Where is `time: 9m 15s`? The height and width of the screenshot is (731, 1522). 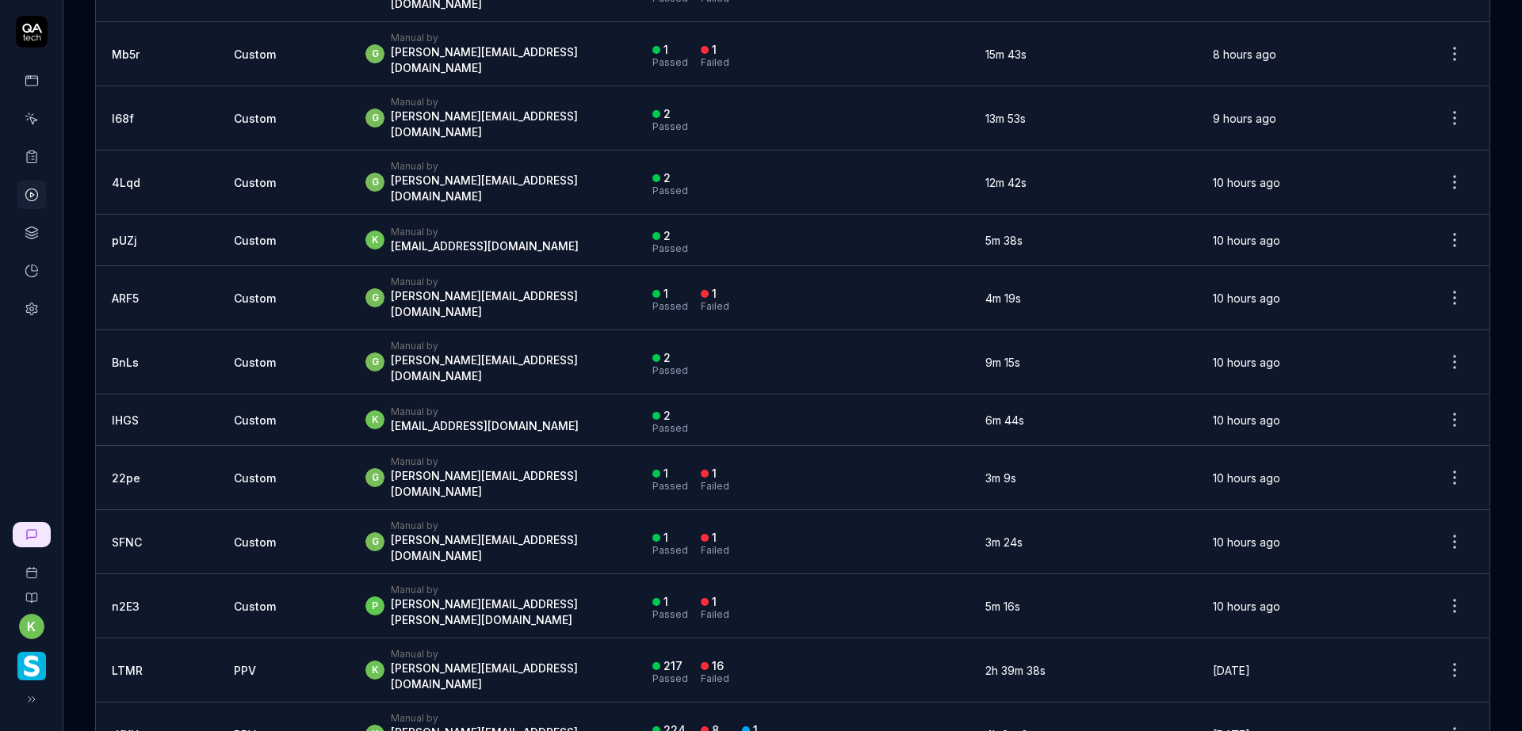
time: 9m 15s is located at coordinates (1002, 362).